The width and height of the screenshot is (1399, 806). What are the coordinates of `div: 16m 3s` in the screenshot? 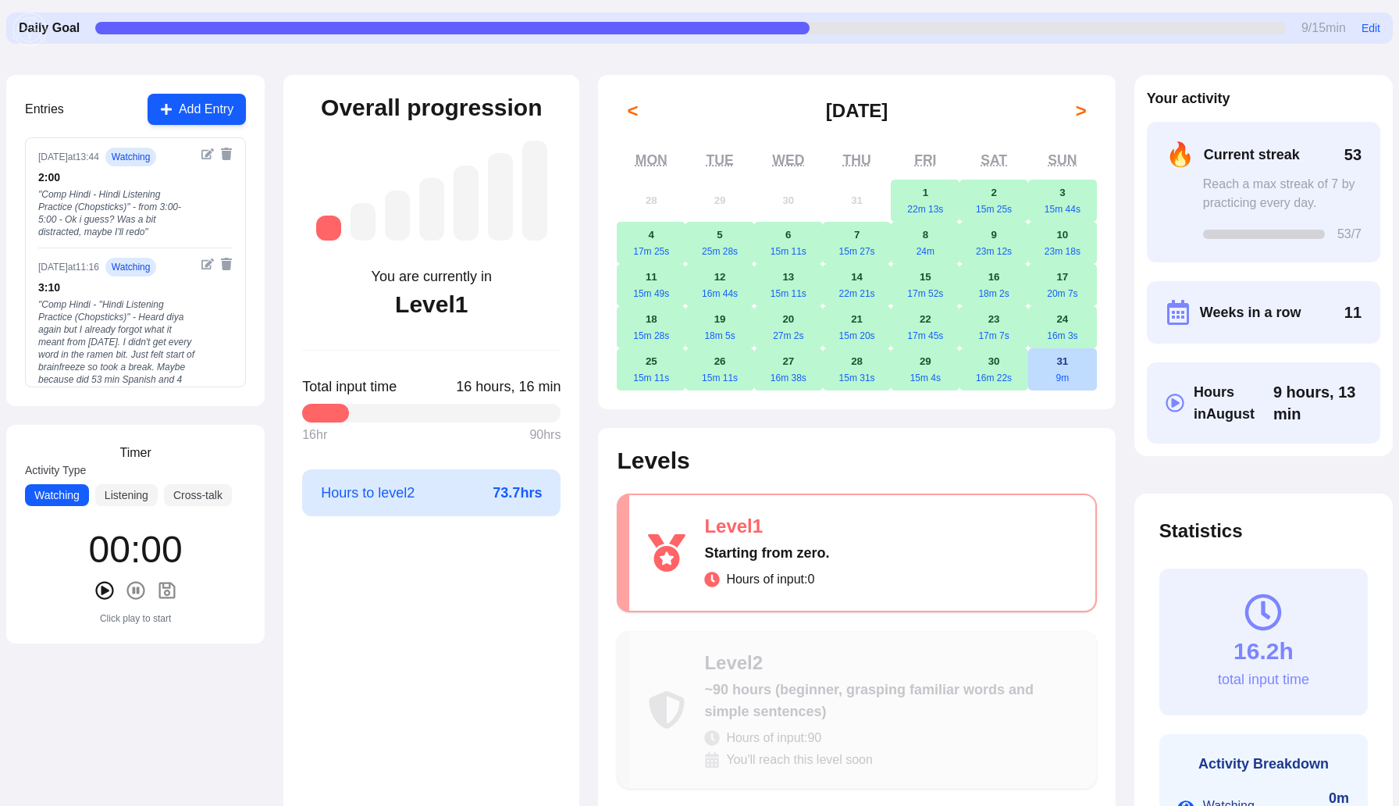 It's located at (1063, 336).